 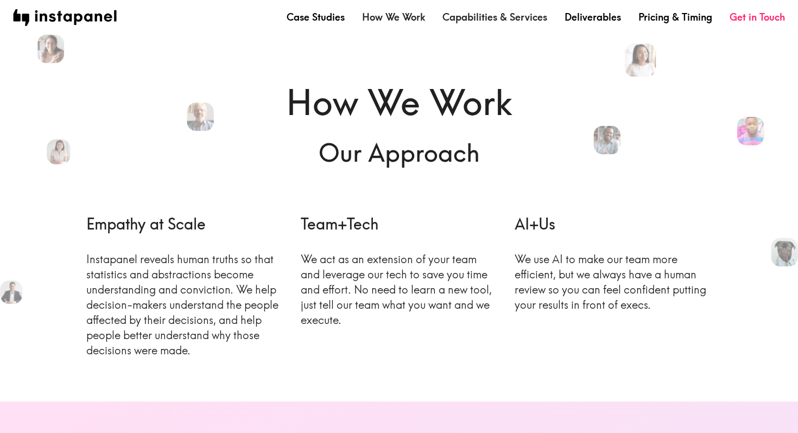 What do you see at coordinates (495, 17) in the screenshot?
I see `a: Capabilities & Services` at bounding box center [495, 17].